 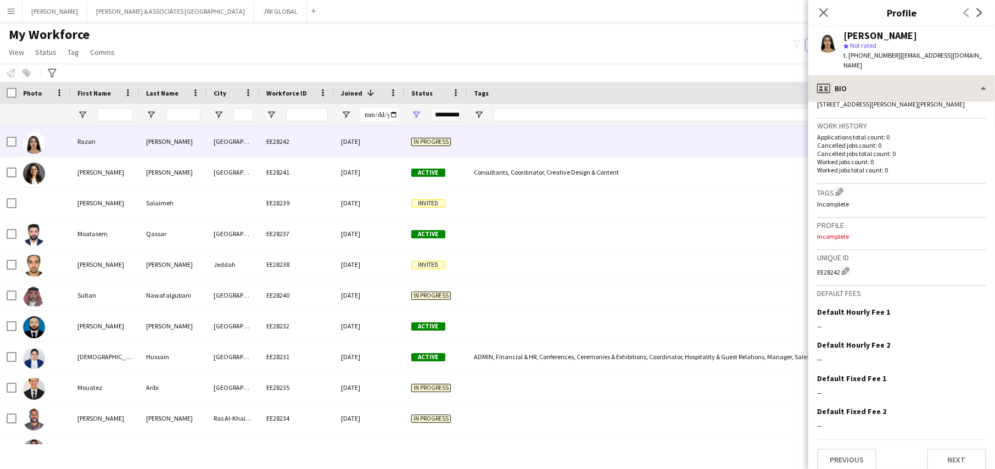 What do you see at coordinates (832, 45) in the screenshot?
I see `button: Everyone5,943` at bounding box center [832, 45].